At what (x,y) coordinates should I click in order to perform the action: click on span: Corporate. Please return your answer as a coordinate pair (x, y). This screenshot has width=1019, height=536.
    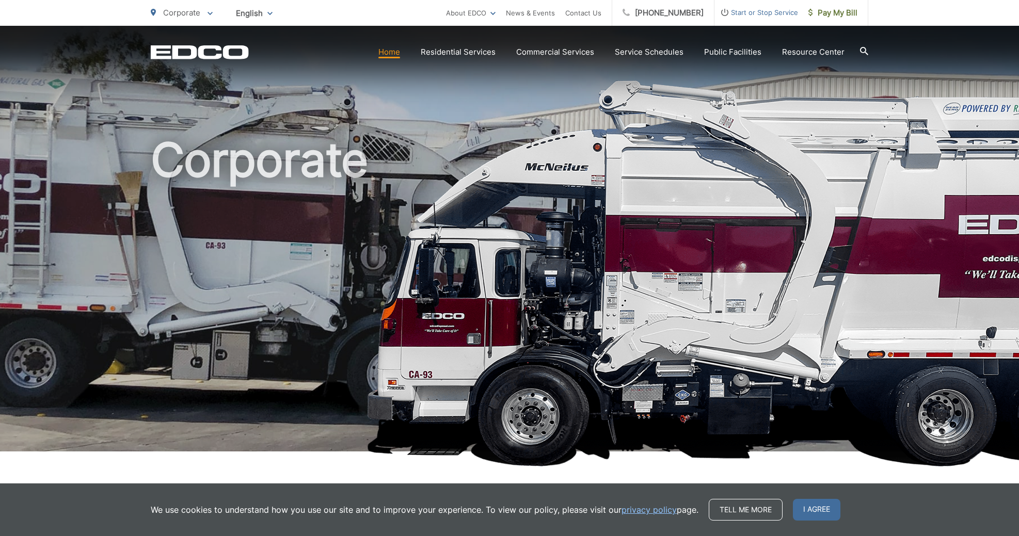
    Looking at the image, I should click on (182, 12).